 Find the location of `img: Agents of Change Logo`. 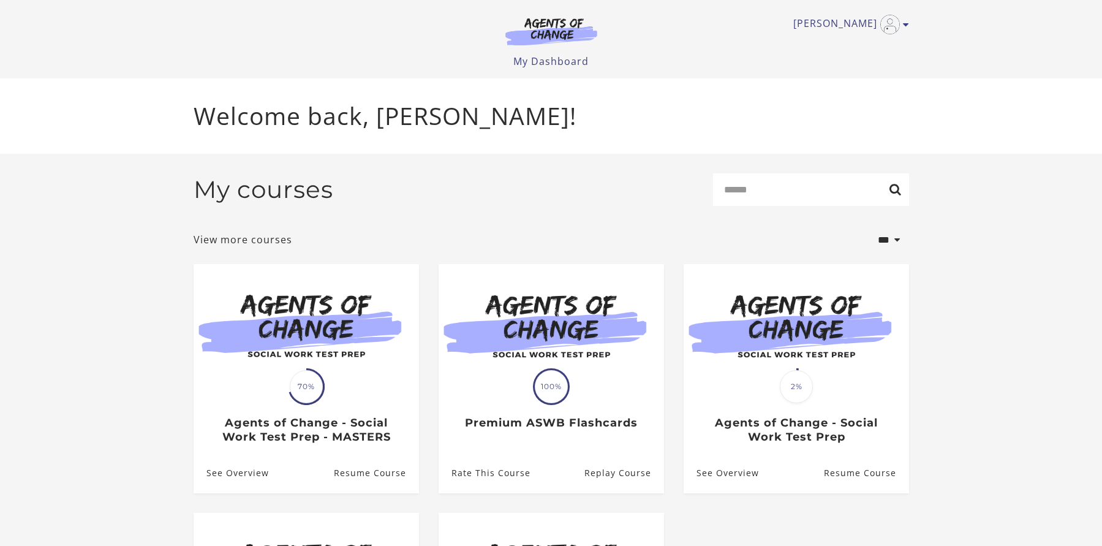

img: Agents of Change Logo is located at coordinates (551, 31).